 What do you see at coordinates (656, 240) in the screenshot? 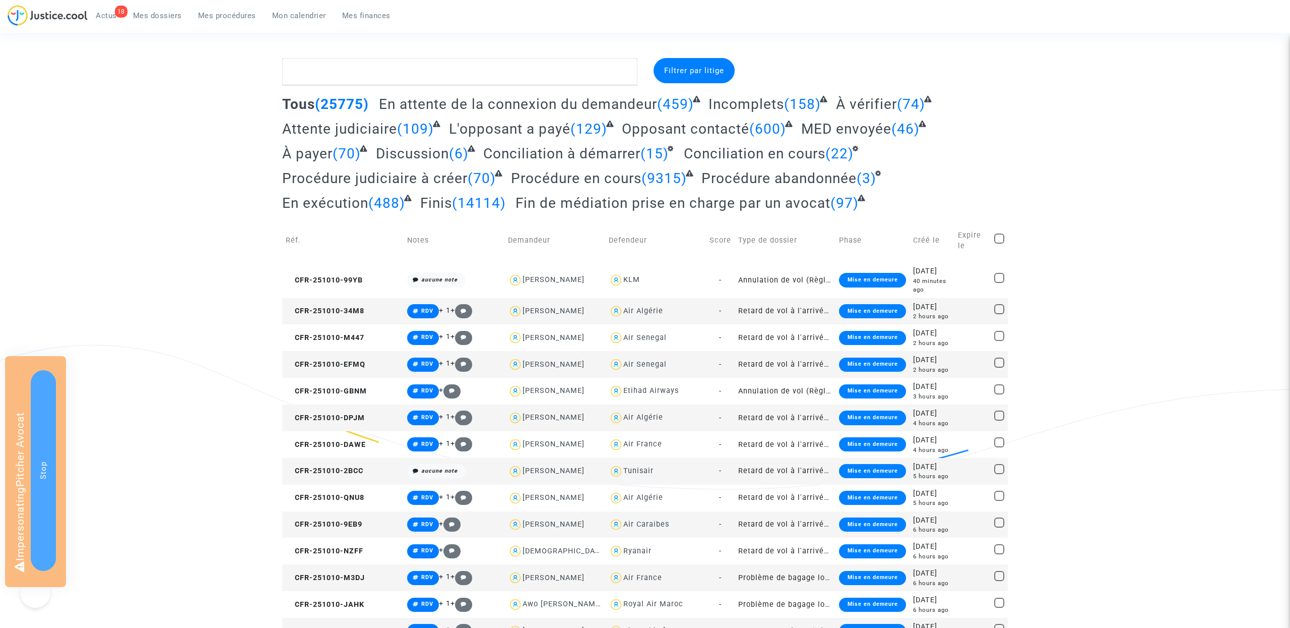
I see `td: Defendeur` at bounding box center [656, 240].